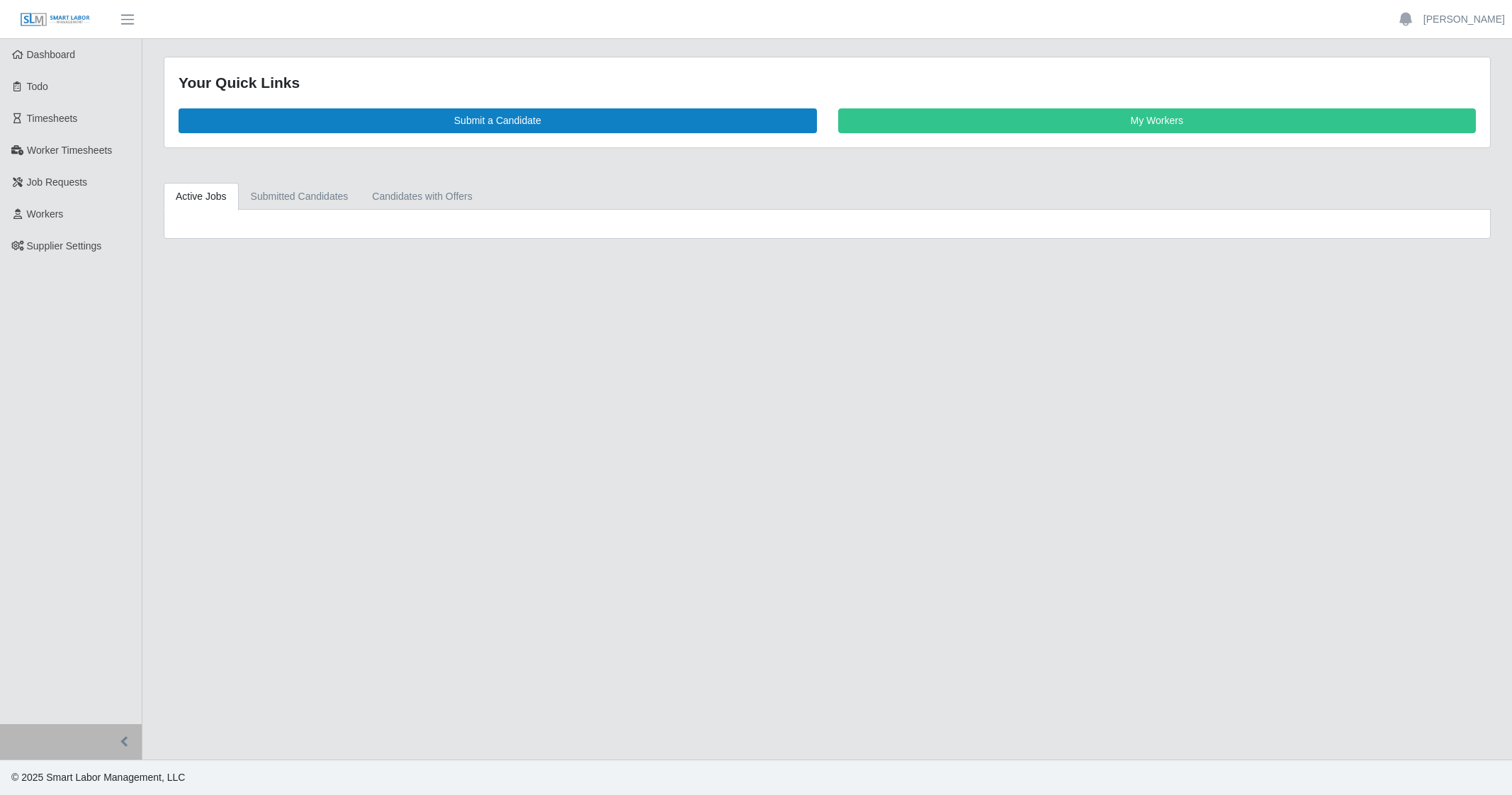 This screenshot has height=795, width=1512. What do you see at coordinates (52, 118) in the screenshot?
I see `span: Timesheets` at bounding box center [52, 118].